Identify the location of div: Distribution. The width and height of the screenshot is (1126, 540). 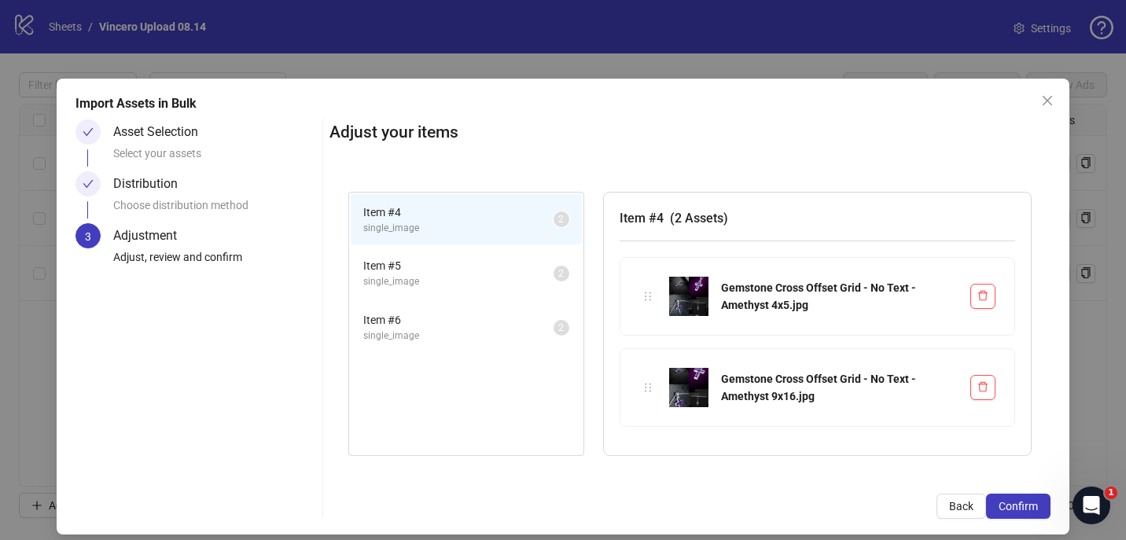
(152, 184).